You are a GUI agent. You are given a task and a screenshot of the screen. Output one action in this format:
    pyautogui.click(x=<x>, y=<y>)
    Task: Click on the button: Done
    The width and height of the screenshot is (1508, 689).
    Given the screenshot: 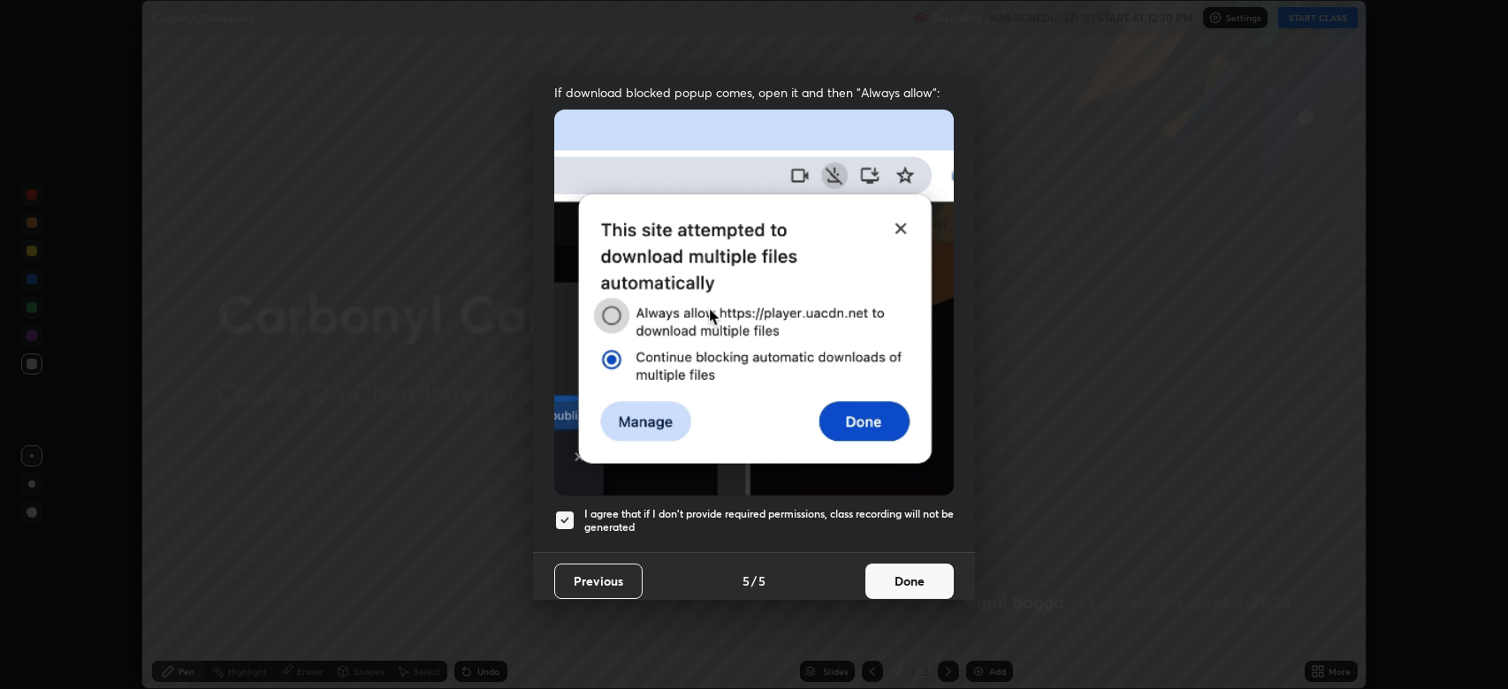 What is the action you would take?
    pyautogui.click(x=909, y=581)
    